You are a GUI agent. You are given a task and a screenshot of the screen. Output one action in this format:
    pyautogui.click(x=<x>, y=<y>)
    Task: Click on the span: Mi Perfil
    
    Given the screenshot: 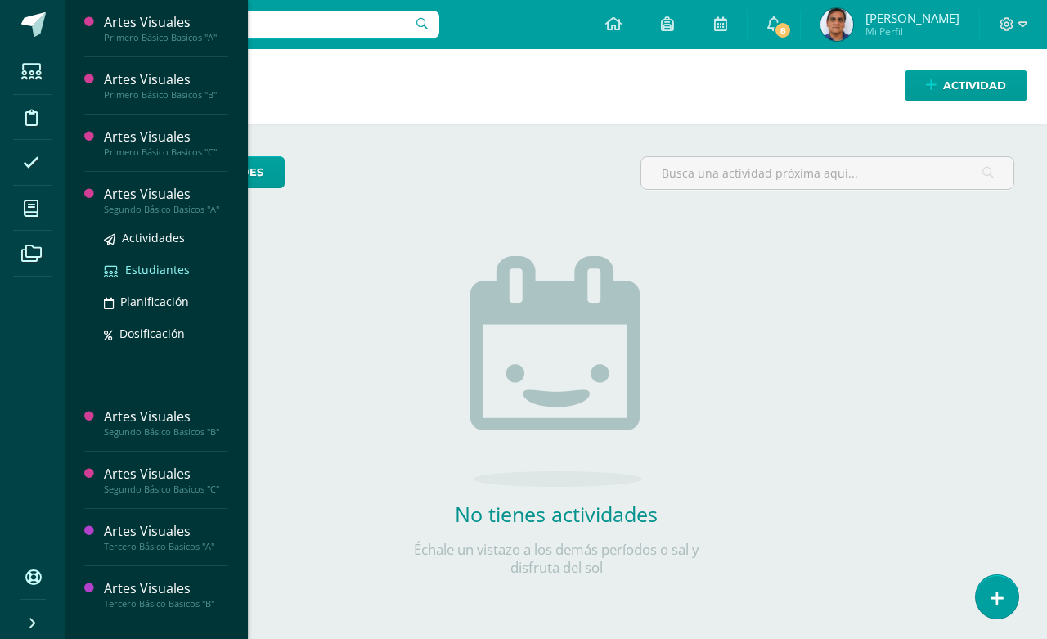 What is the action you would take?
    pyautogui.click(x=912, y=31)
    